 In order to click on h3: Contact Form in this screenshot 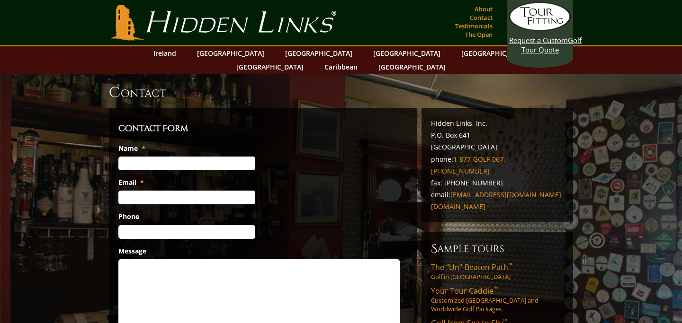, I will do `click(263, 129)`.